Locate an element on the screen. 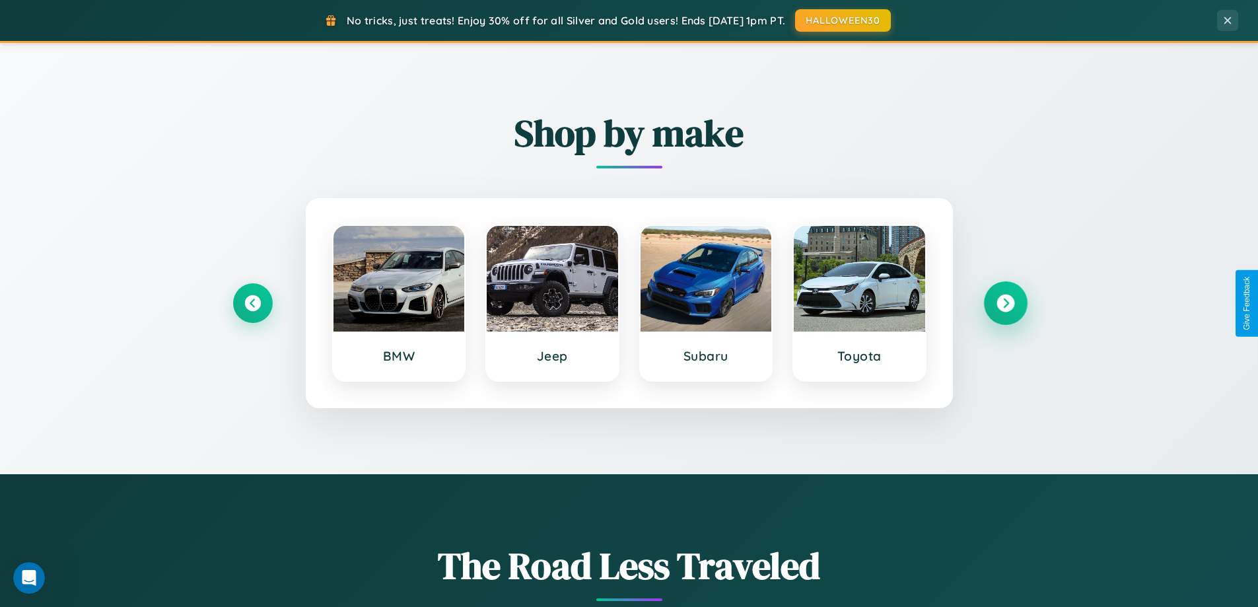  h2: Shop by make is located at coordinates (630, 133).